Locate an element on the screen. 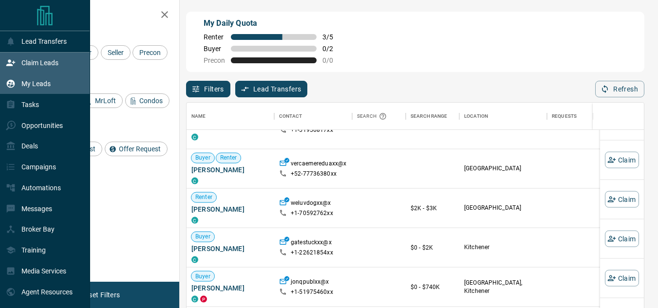 The height and width of the screenshot is (308, 658). span: Offer Request is located at coordinates (140, 149).